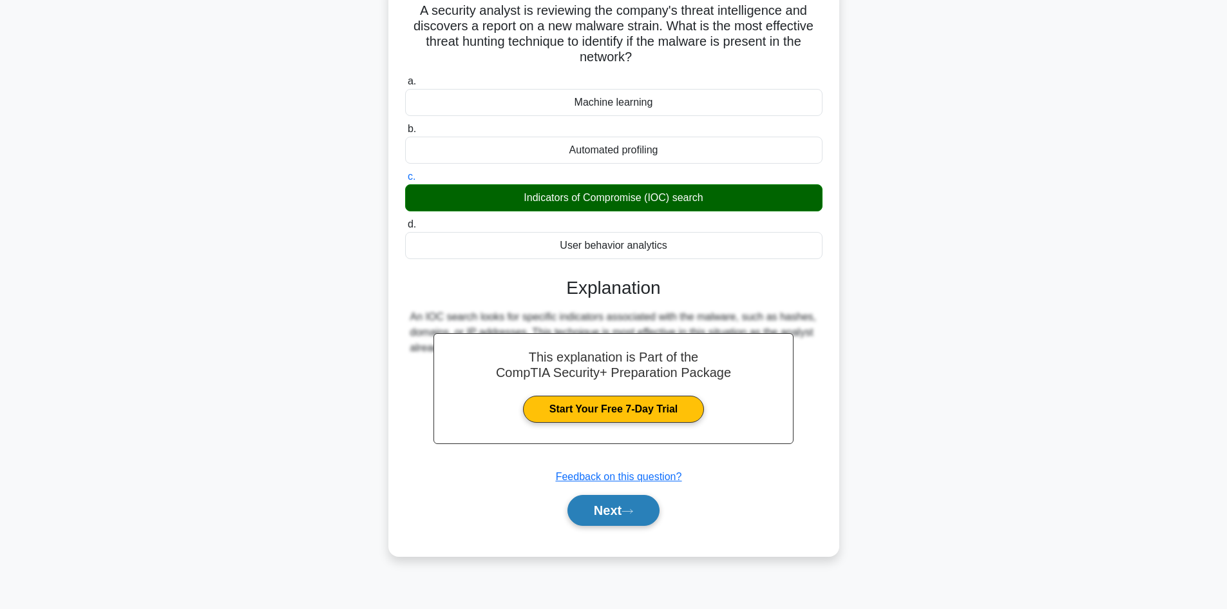 Image resolution: width=1227 pixels, height=609 pixels. I want to click on button: Next, so click(613, 510).